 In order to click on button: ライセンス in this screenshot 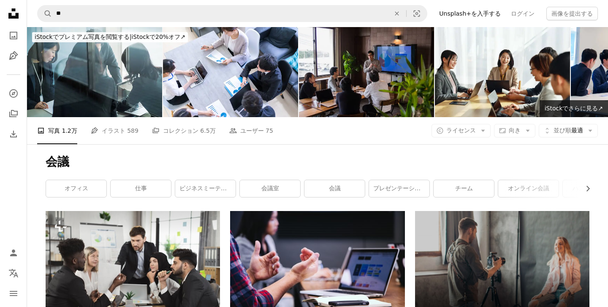, I will do `click(461, 131)`.